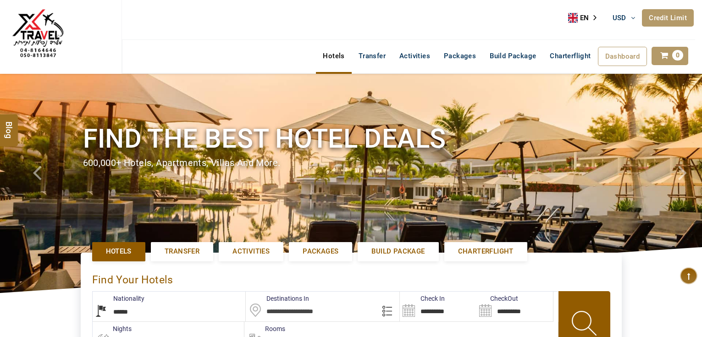  I want to click on label: Check In, so click(422, 299).